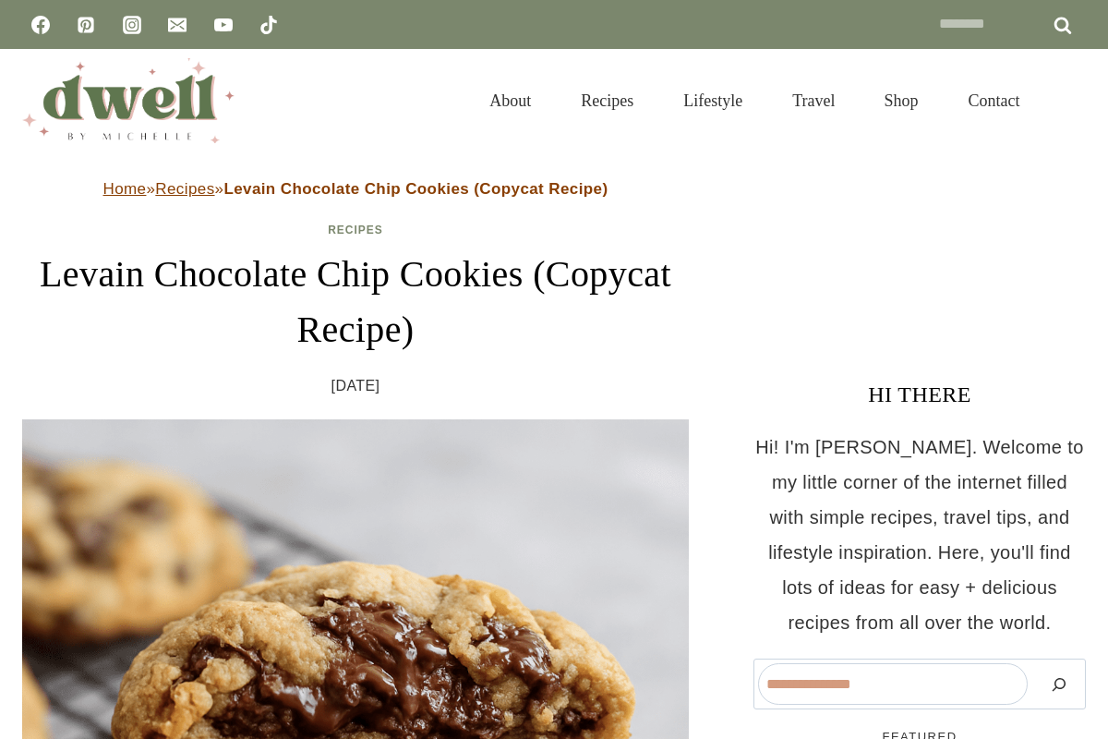 This screenshot has height=739, width=1108. What do you see at coordinates (510, 101) in the screenshot?
I see `a: About` at bounding box center [510, 101].